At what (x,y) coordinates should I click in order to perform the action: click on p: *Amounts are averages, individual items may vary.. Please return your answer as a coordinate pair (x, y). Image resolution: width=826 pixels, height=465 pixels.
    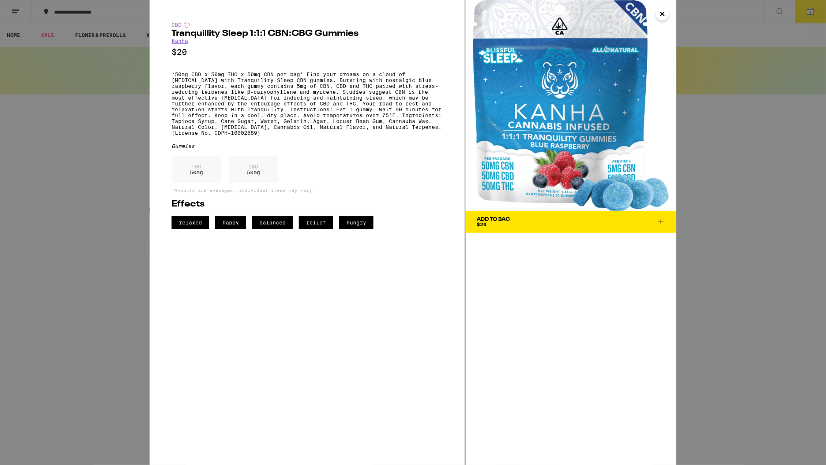
    Looking at the image, I should click on (307, 190).